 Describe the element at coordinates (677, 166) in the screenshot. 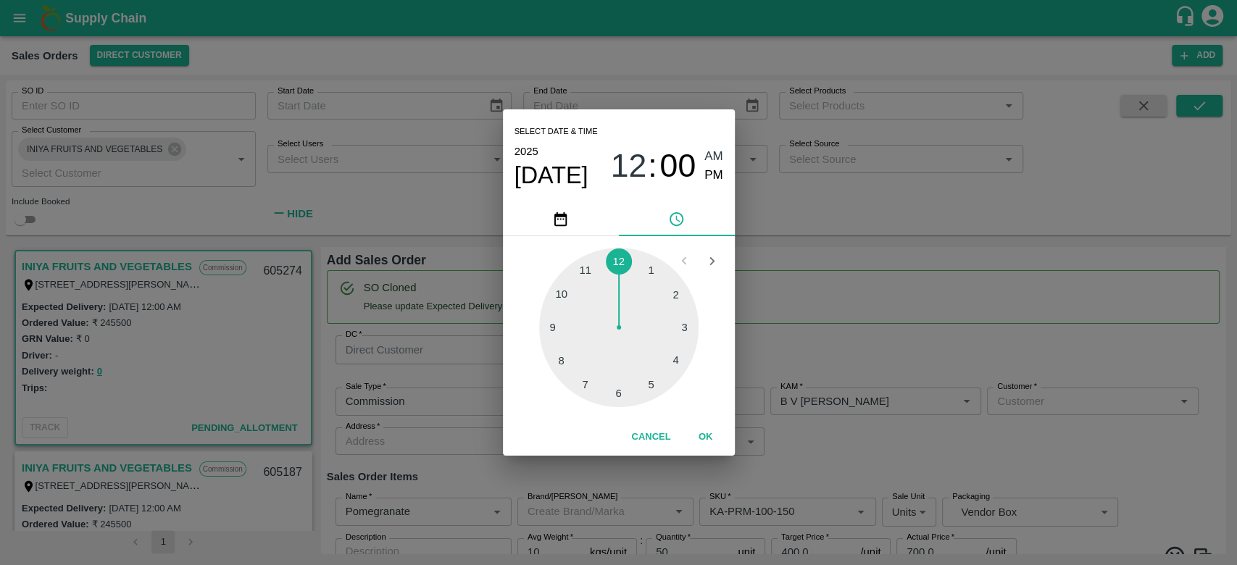

I see `span: 00` at that location.